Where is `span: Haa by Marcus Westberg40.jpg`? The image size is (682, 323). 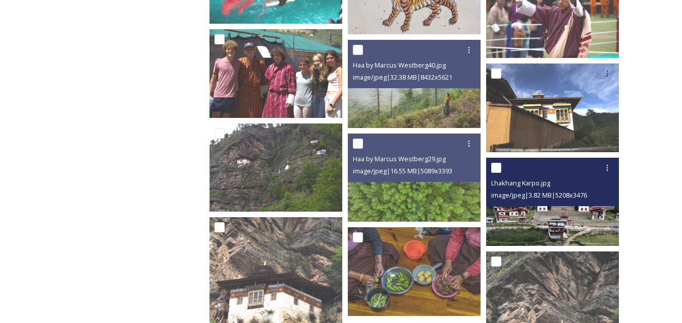
span: Haa by Marcus Westberg40.jpg is located at coordinates (399, 65).